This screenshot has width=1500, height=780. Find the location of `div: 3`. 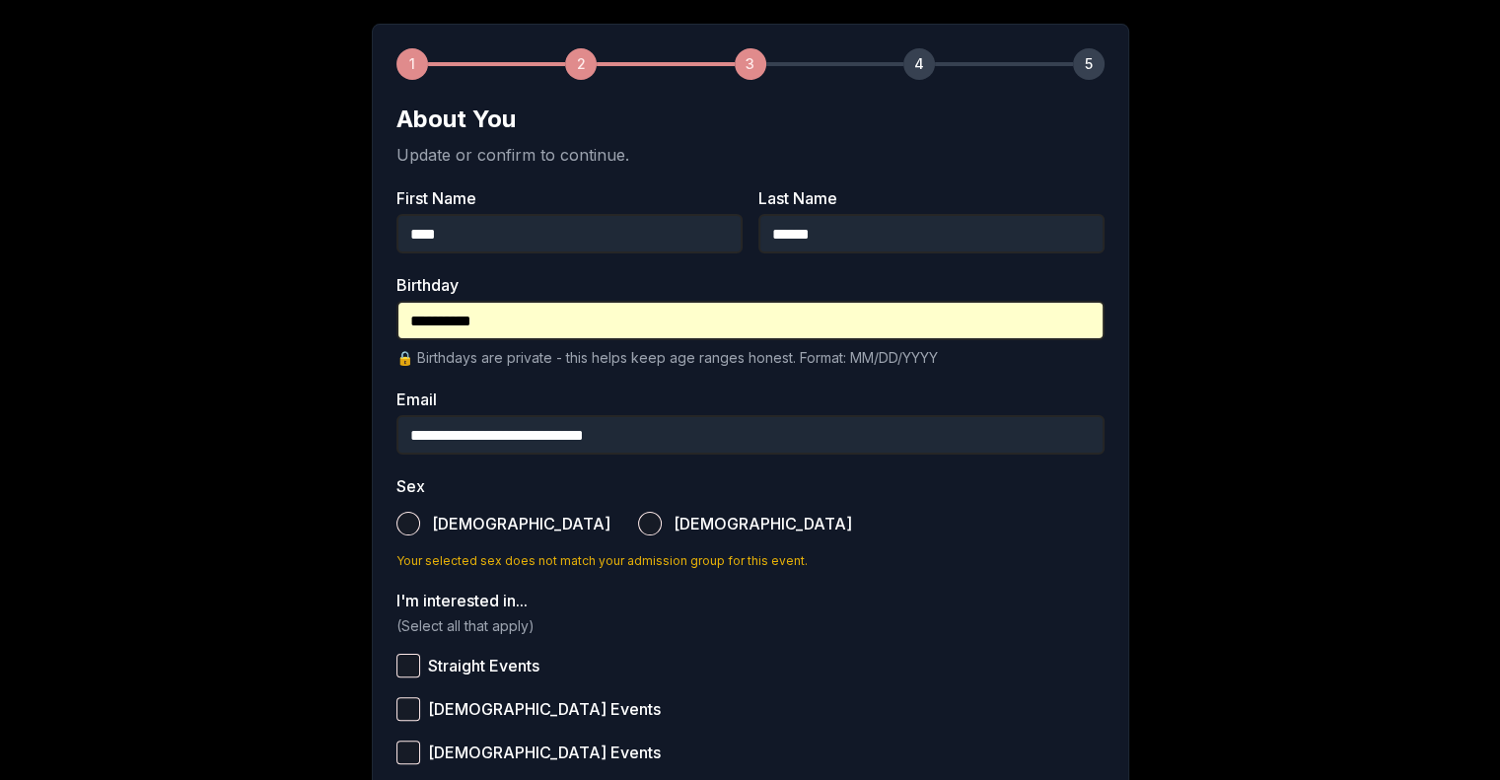

div: 3 is located at coordinates (751, 64).